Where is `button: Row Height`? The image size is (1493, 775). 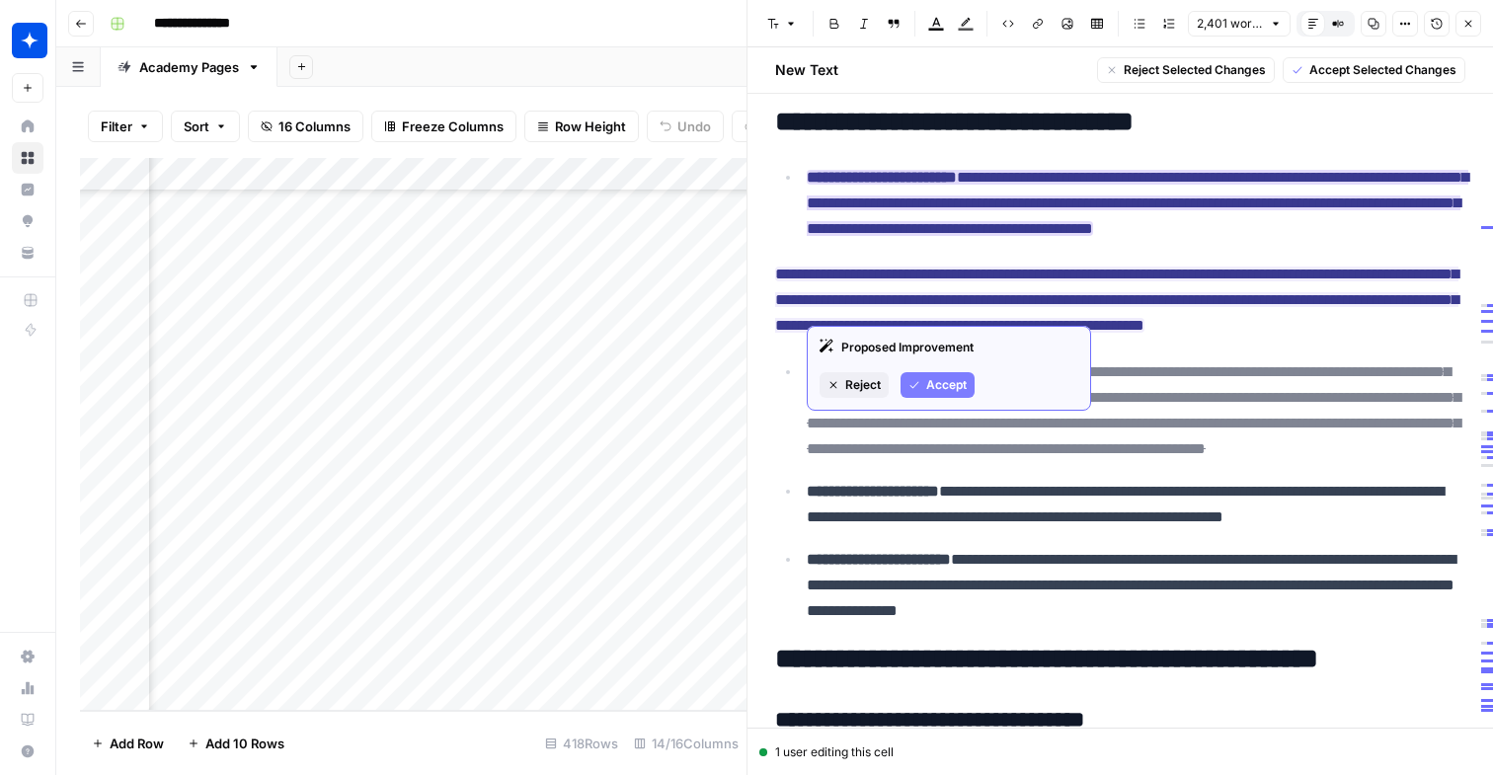 button: Row Height is located at coordinates (582, 126).